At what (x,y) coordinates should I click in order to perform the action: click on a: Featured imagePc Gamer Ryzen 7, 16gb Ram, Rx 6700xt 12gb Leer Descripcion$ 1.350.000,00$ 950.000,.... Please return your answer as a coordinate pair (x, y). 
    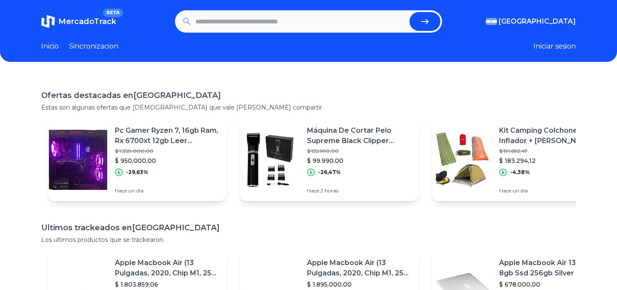
    Looking at the image, I should click on (137, 160).